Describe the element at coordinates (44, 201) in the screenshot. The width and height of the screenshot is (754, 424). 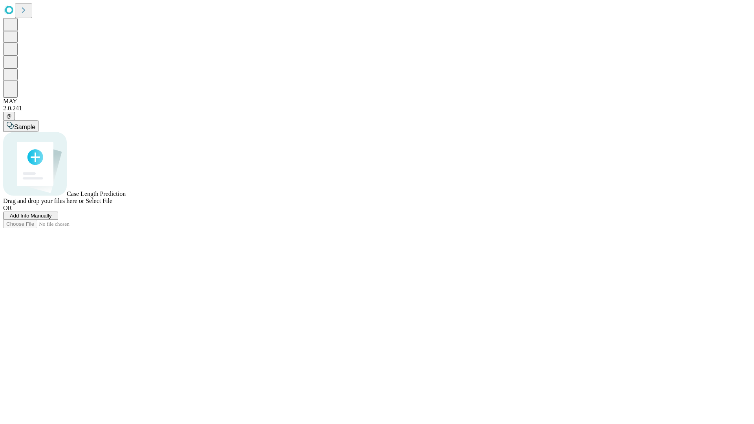
I see `span: Drag and drop your files here or` at that location.